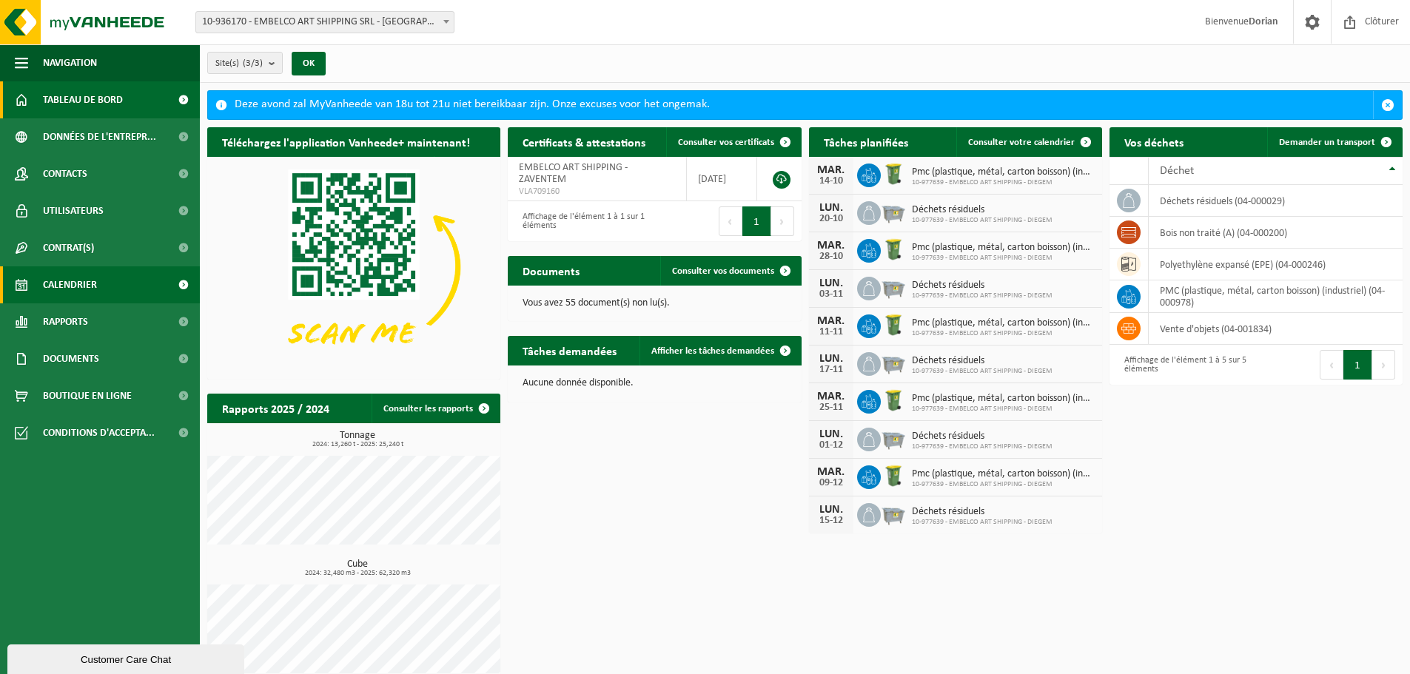 This screenshot has height=674, width=1410. Describe the element at coordinates (1275, 232) in the screenshot. I see `td: bois non traité (A) (04-000200)` at that location.